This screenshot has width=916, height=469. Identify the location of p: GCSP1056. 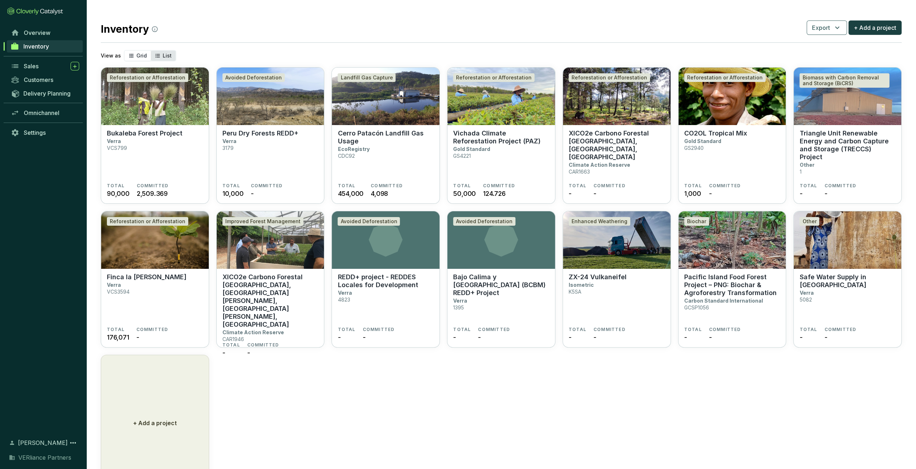
(696, 308).